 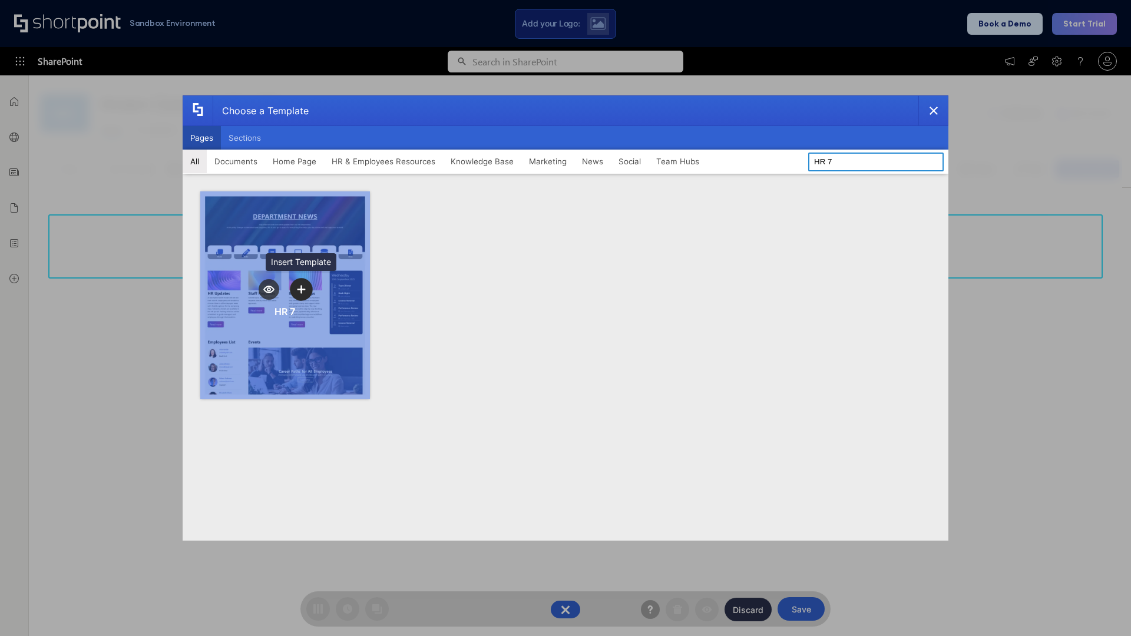 I want to click on button: Marketing, so click(x=548, y=161).